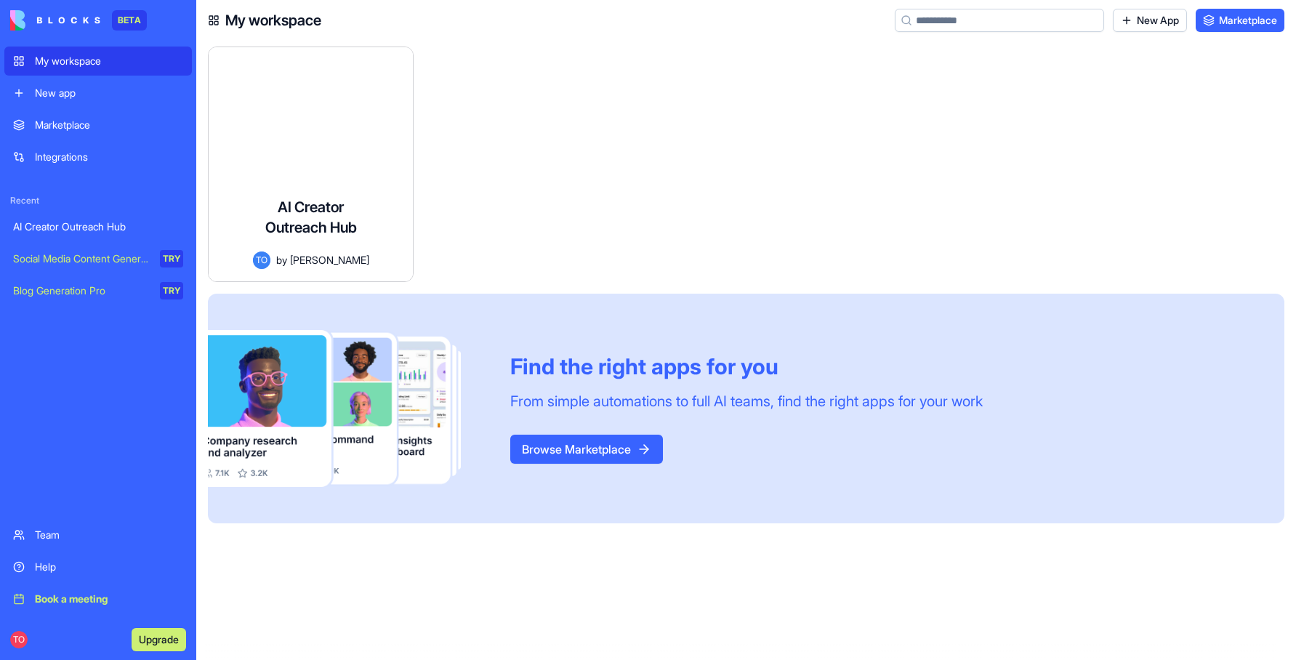 Image resolution: width=1296 pixels, height=660 pixels. I want to click on button: Upgrade, so click(158, 639).